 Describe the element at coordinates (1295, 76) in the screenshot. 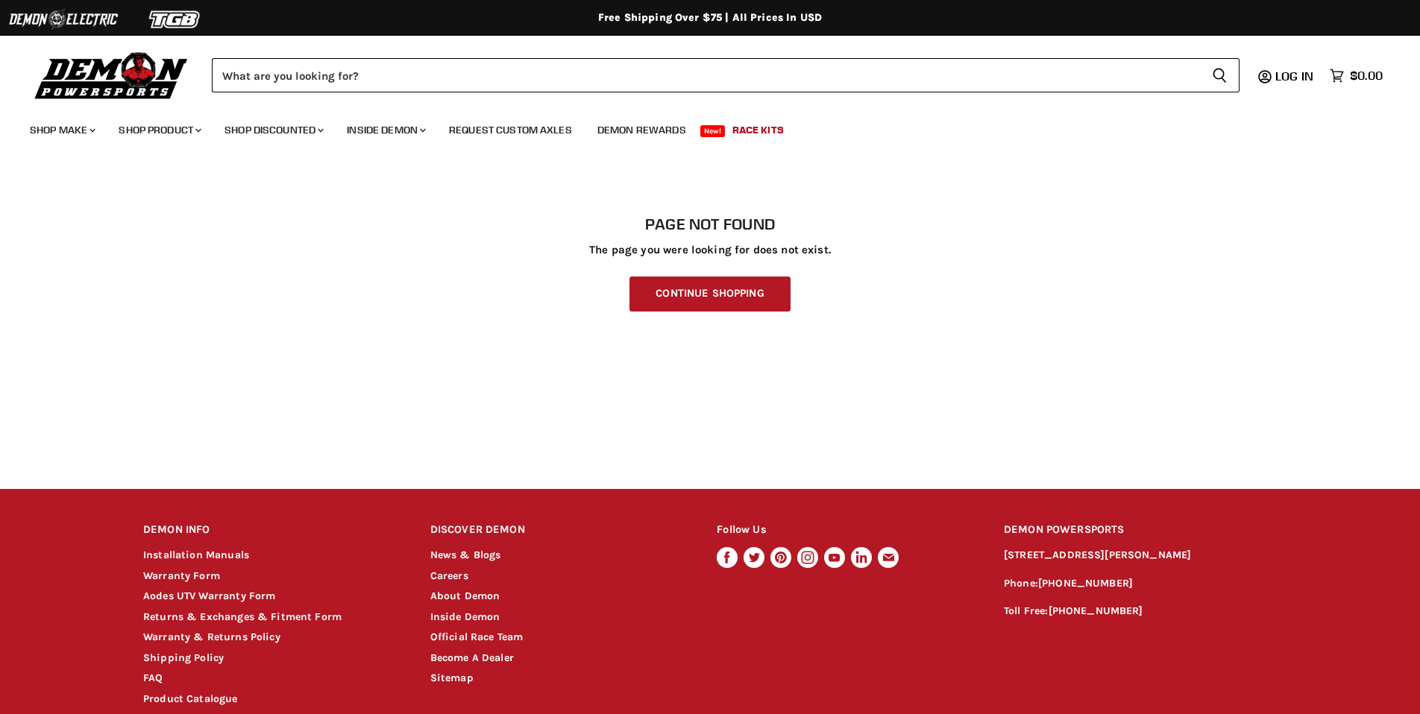

I see `a: Log in` at that location.